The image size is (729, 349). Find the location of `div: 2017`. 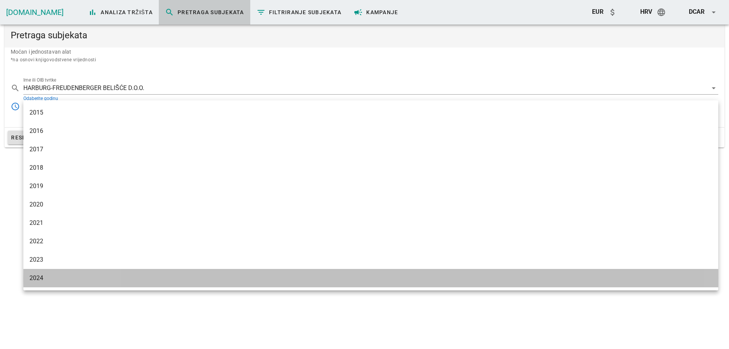

div: 2017 is located at coordinates (371, 149).